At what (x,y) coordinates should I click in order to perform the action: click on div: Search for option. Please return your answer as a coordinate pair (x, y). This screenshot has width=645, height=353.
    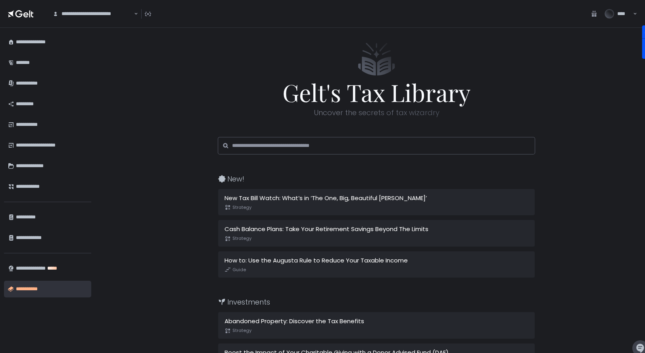
    Looking at the image, I should click on (93, 14).